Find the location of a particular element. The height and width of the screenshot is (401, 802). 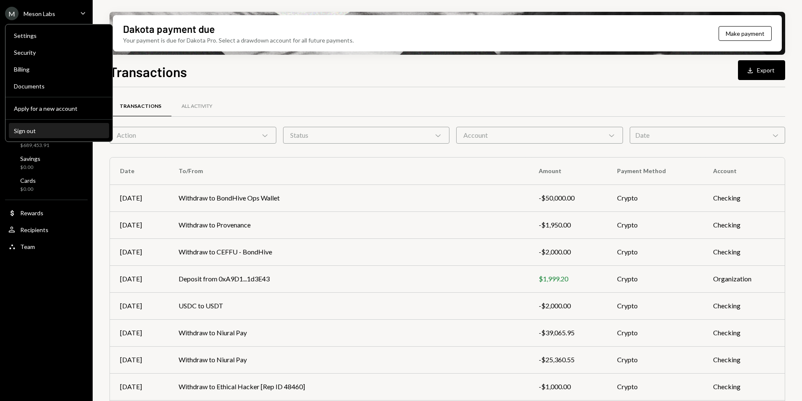

div: Your payment is due for Dakota Pro. Select a drawdown account for all future payments. is located at coordinates (238, 40).